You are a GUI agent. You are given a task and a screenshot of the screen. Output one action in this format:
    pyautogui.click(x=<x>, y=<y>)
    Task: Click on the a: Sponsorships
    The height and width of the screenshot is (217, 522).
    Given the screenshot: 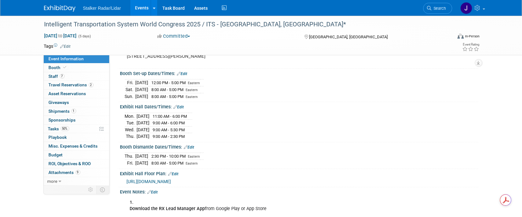 What is the action you would take?
    pyautogui.click(x=76, y=120)
    